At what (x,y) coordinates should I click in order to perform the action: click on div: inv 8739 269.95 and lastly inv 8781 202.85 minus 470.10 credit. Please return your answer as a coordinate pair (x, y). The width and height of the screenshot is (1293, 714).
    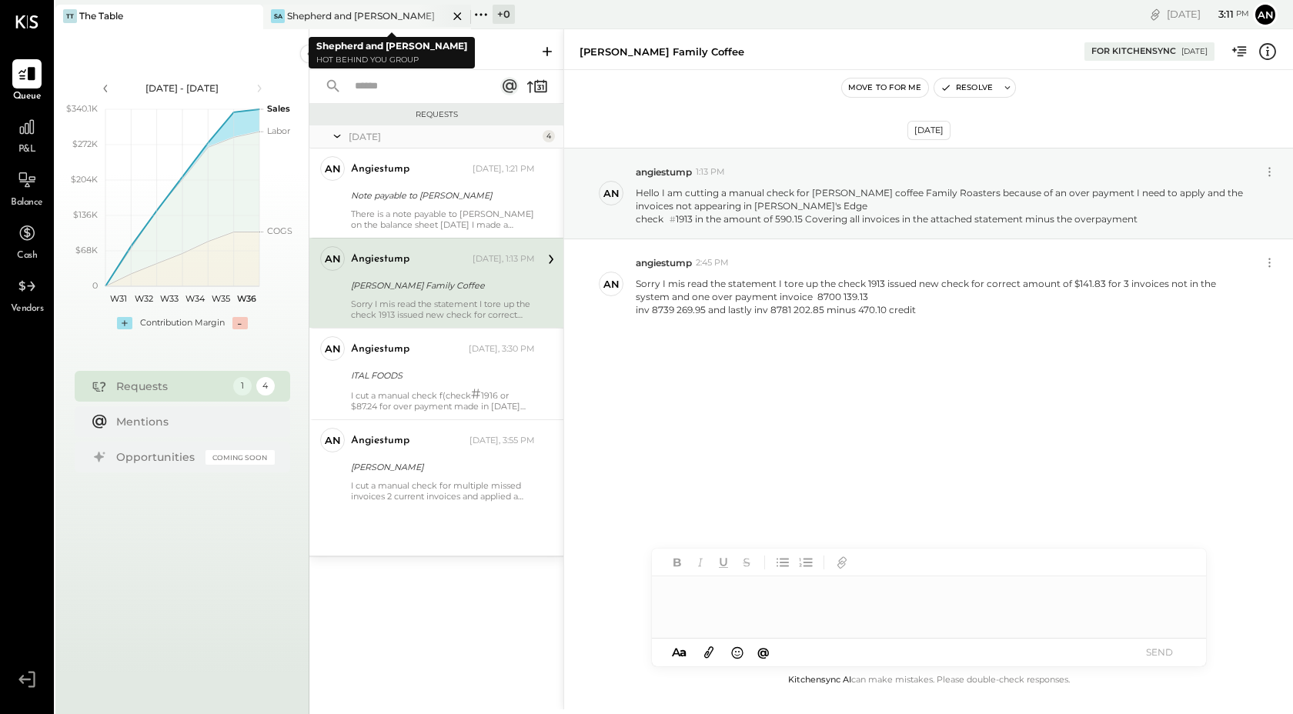
    Looking at the image, I should click on (942, 309).